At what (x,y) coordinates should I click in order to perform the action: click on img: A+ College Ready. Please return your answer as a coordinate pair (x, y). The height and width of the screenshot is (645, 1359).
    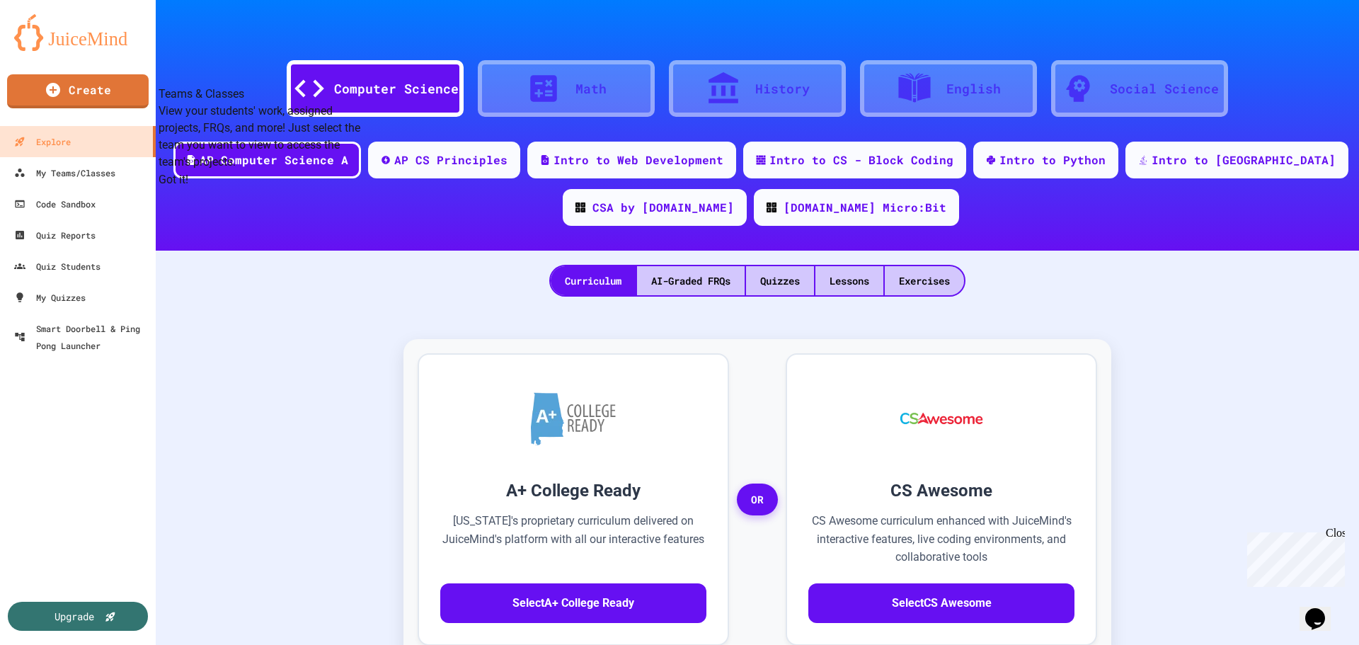
    Looking at the image, I should click on (573, 418).